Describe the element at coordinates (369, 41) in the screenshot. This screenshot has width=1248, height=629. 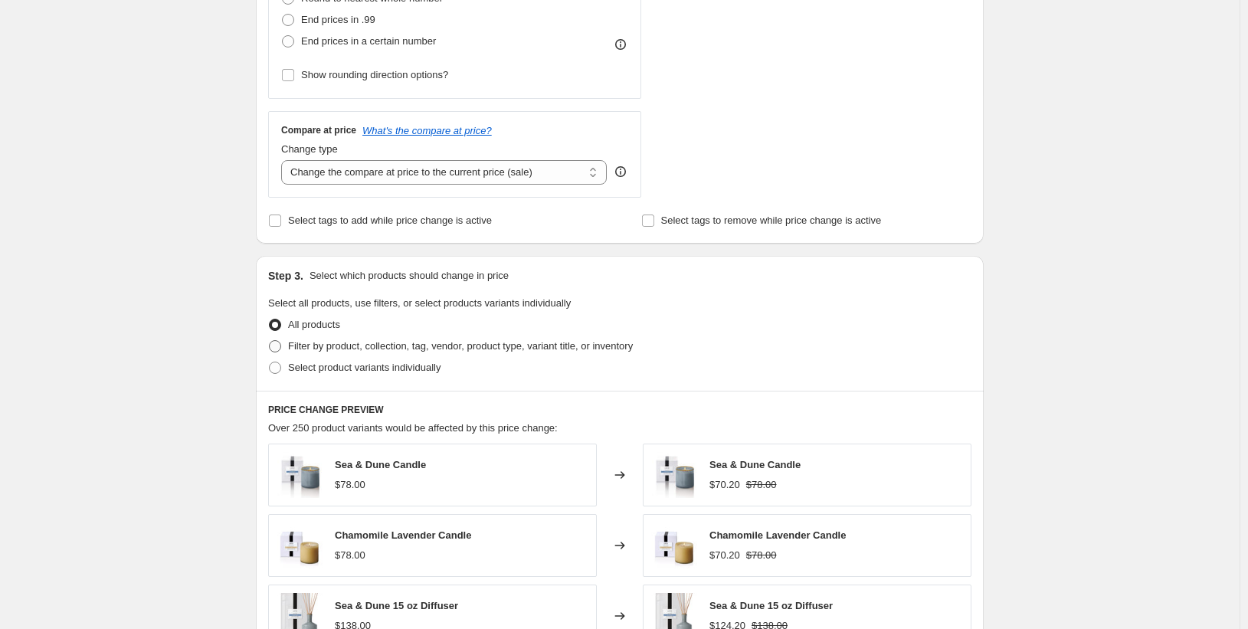
I see `span: End prices in a certain number` at that location.